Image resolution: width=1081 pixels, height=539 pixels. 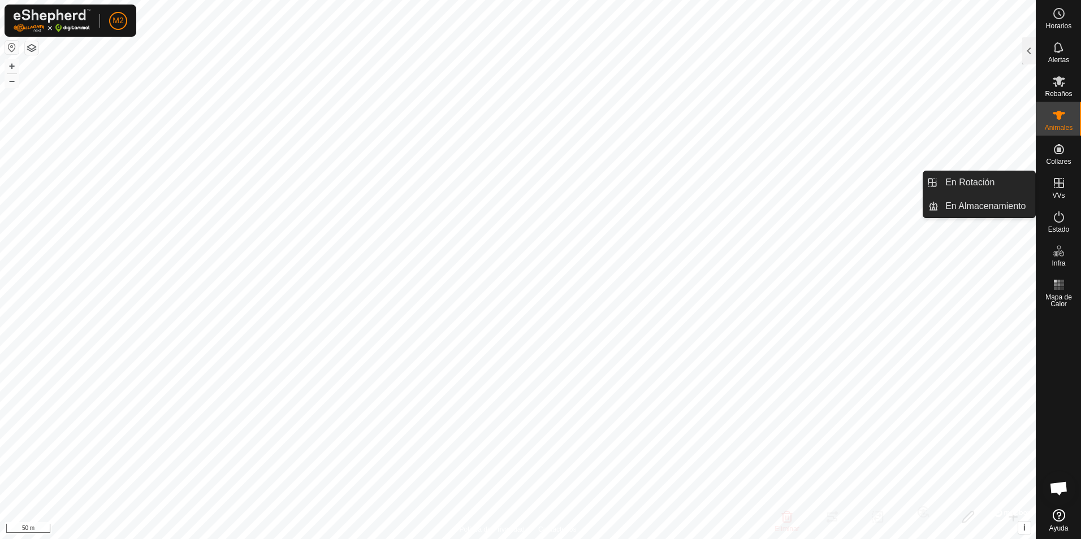 What do you see at coordinates (557, 530) in the screenshot?
I see `a: Contáctenos` at bounding box center [557, 530].